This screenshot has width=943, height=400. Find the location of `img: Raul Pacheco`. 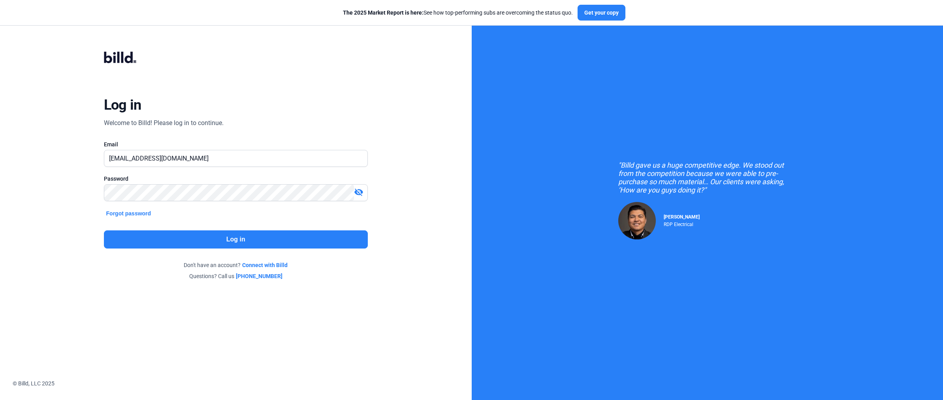

img: Raul Pacheco is located at coordinates (637, 221).